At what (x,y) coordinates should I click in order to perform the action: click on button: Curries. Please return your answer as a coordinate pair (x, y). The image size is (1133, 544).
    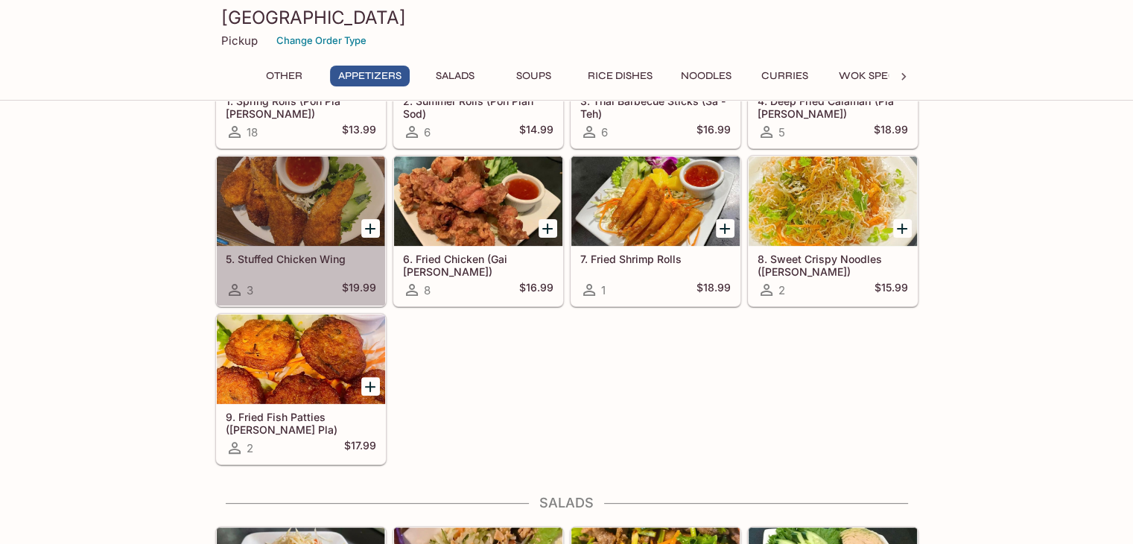
    Looking at the image, I should click on (785, 76).